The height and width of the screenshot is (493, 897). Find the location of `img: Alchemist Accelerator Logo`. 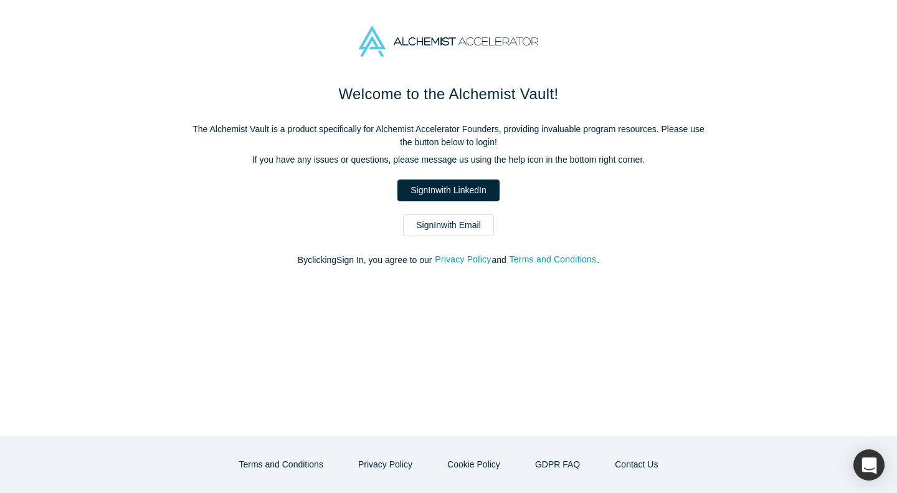

img: Alchemist Accelerator Logo is located at coordinates (448, 41).